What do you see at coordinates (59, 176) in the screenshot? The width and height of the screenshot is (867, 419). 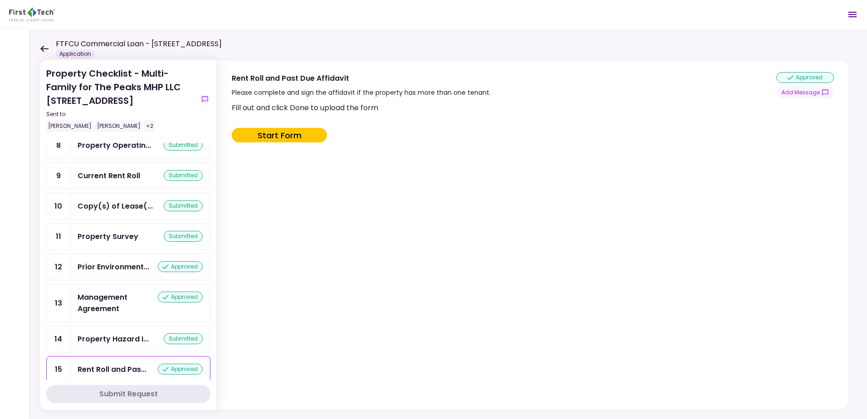 I see `div: 9` at bounding box center [59, 176].